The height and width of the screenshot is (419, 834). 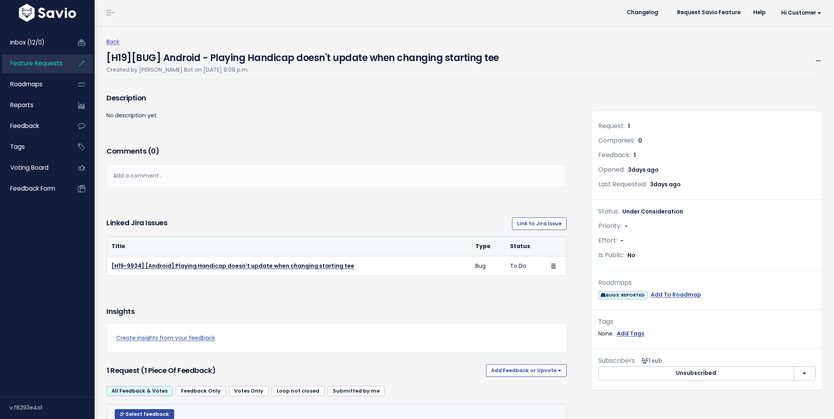 What do you see at coordinates (611, 169) in the screenshot?
I see `span: Opened:` at bounding box center [611, 169].